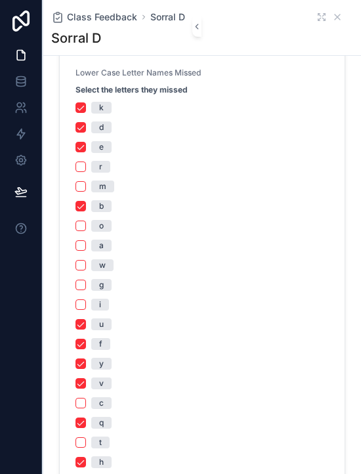 The image size is (361, 474). Describe the element at coordinates (100, 344) in the screenshot. I see `div: f` at that location.